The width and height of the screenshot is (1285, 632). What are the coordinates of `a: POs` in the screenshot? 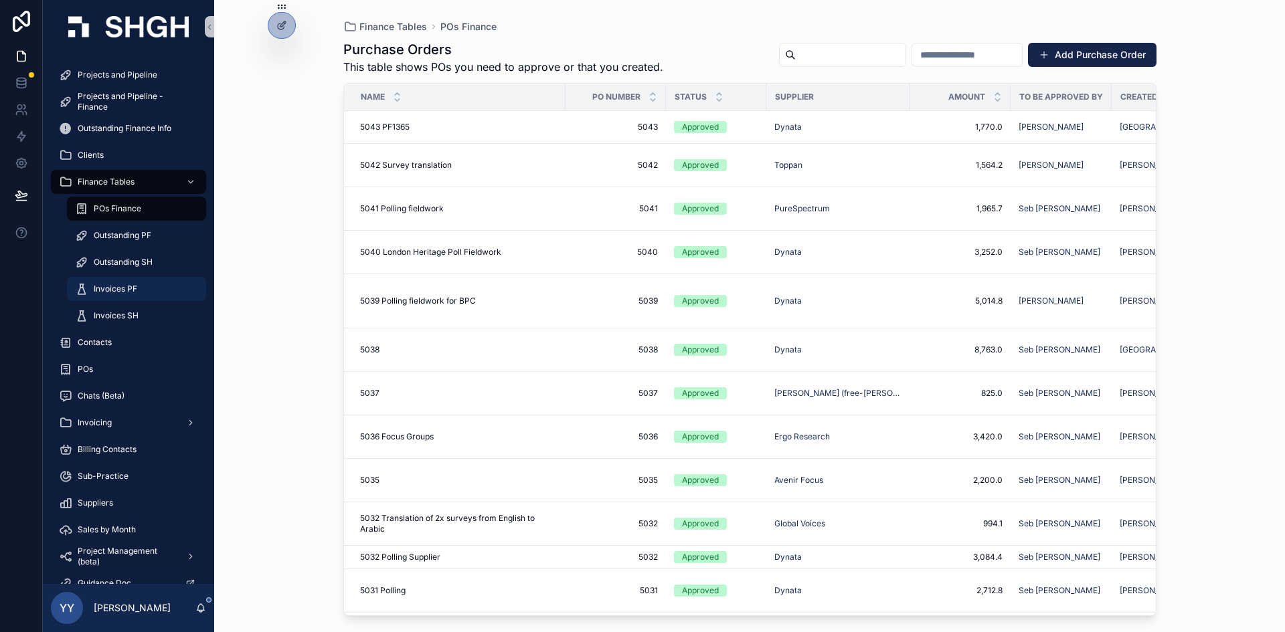 It's located at (128, 369).